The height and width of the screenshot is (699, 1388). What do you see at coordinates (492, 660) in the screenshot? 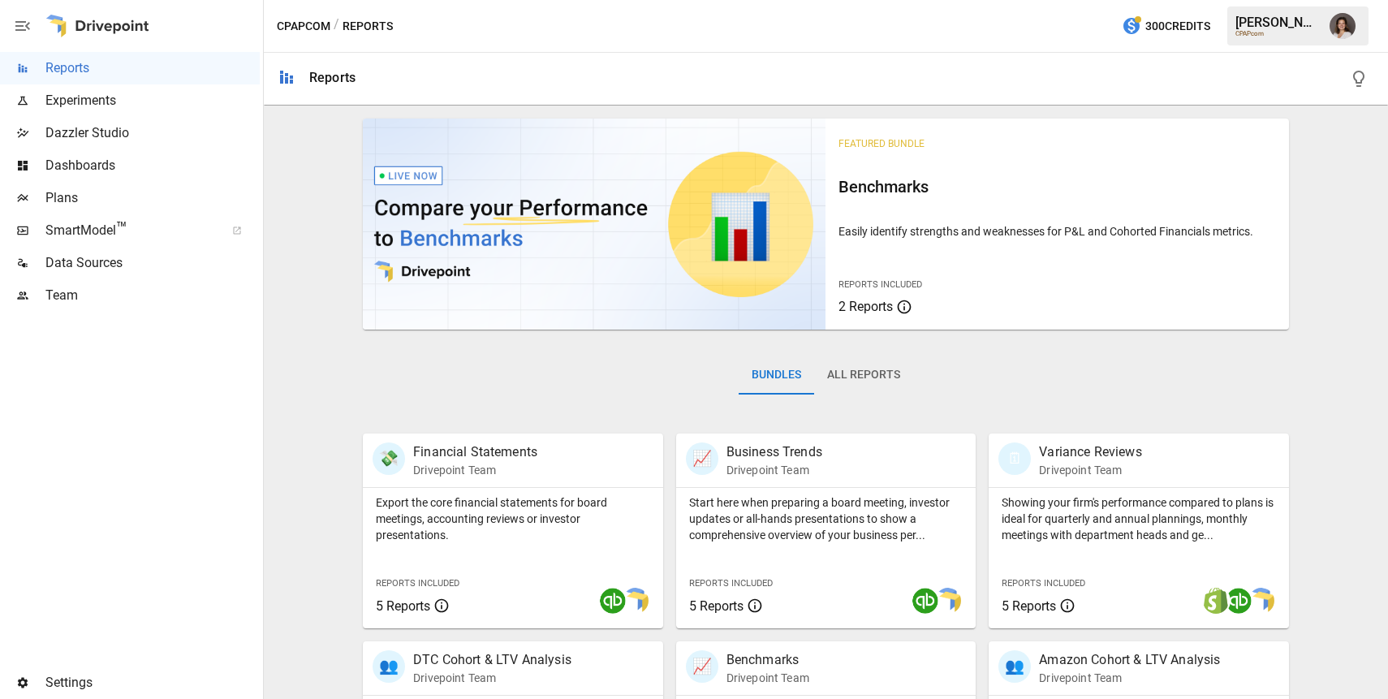
I see `p: DTC Cohort & LTV Analysis` at bounding box center [492, 660].